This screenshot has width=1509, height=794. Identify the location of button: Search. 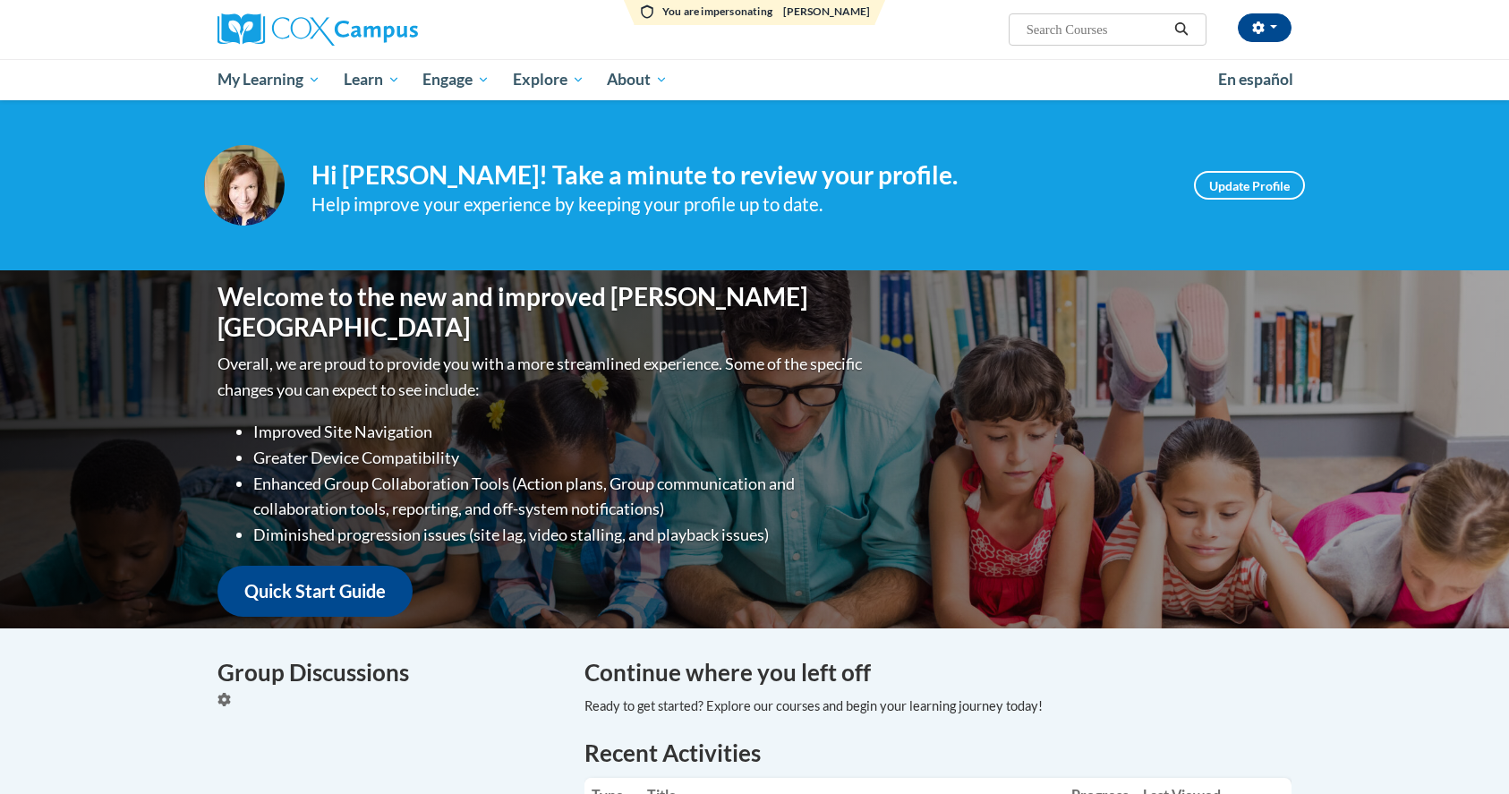
(1181, 30).